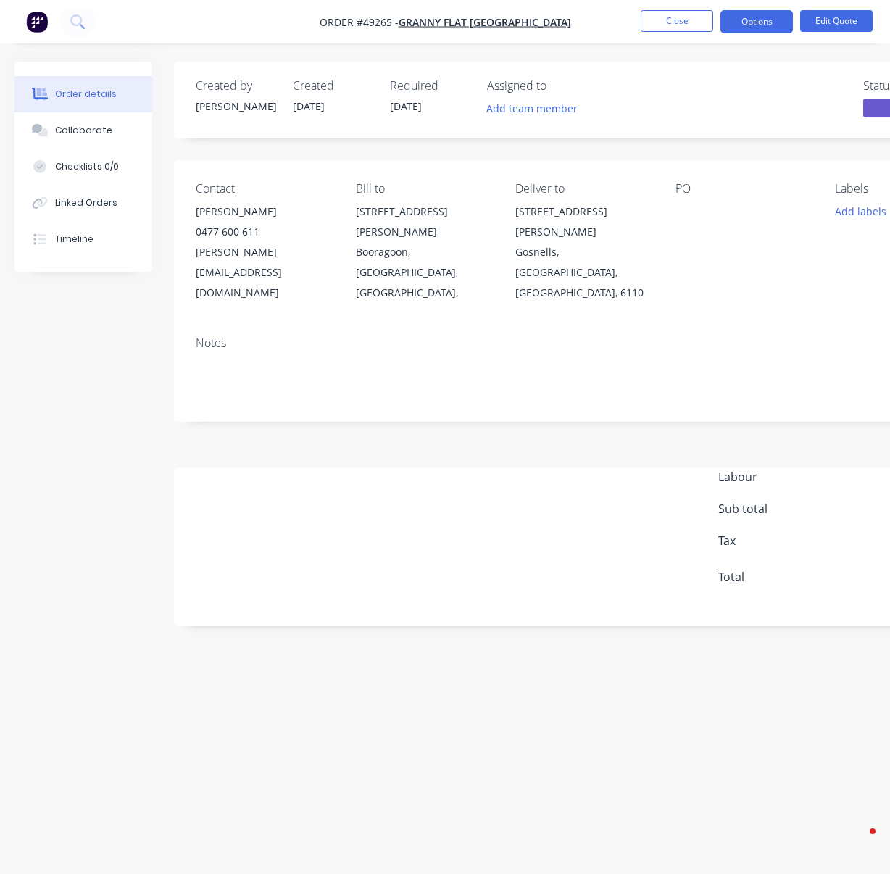 Image resolution: width=890 pixels, height=874 pixels. Describe the element at coordinates (836, 21) in the screenshot. I see `button: Edit Quote` at that location.